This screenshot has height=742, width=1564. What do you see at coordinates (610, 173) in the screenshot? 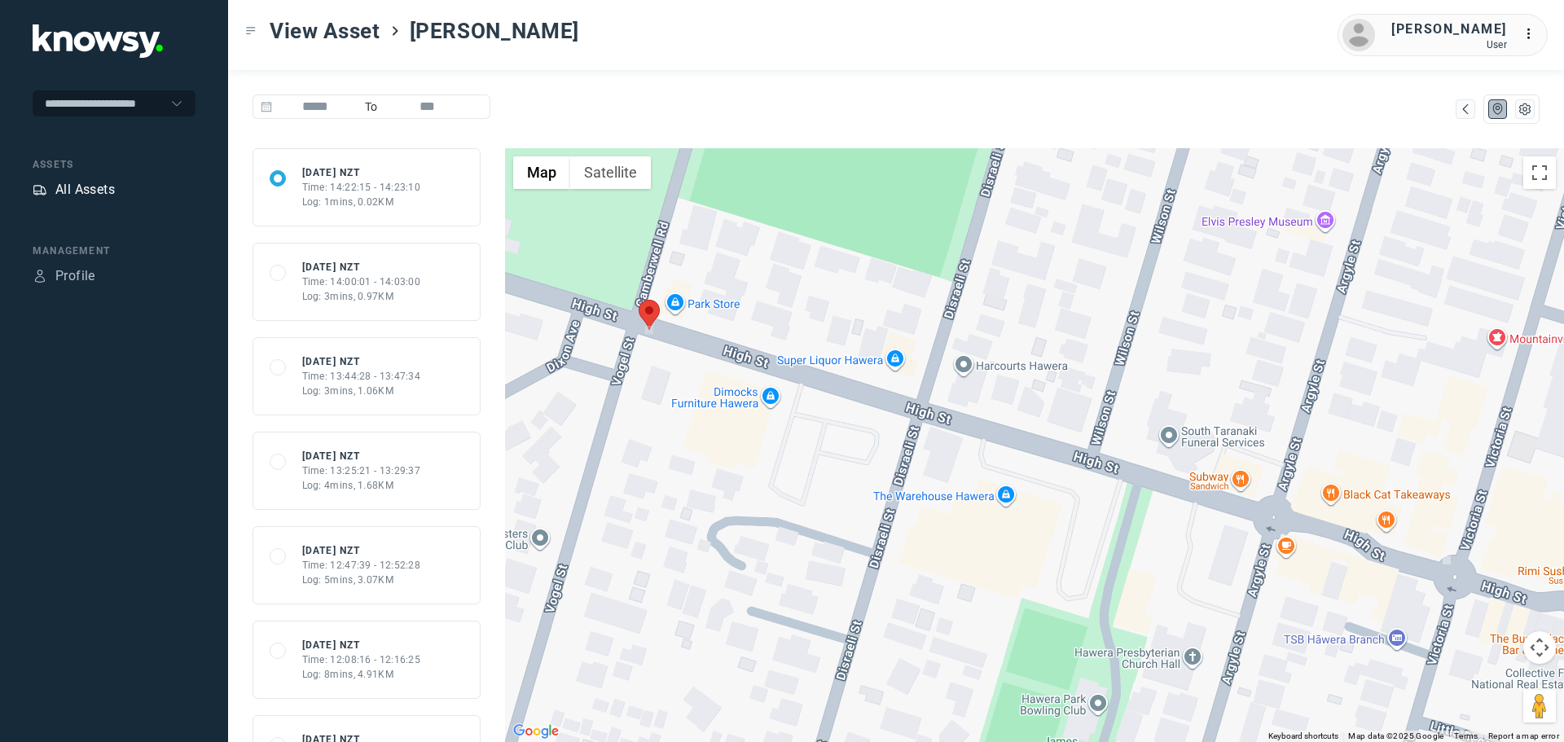
I see `button: Show satellite imagery` at bounding box center [610, 173].